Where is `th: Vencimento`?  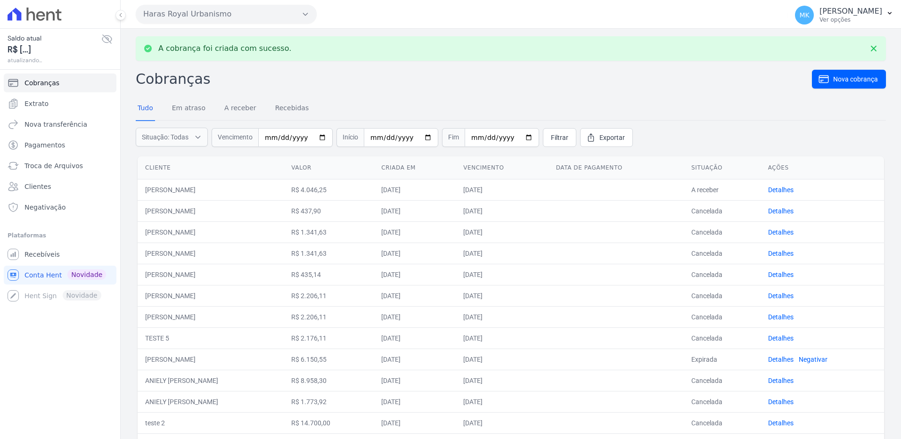 th: Vencimento is located at coordinates (502, 168).